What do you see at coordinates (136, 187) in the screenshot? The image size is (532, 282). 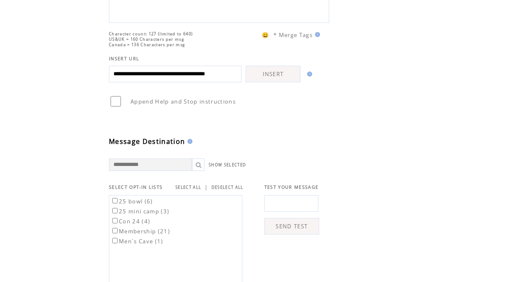 I see `span: SELECT OPT-IN LISTS` at bounding box center [136, 187].